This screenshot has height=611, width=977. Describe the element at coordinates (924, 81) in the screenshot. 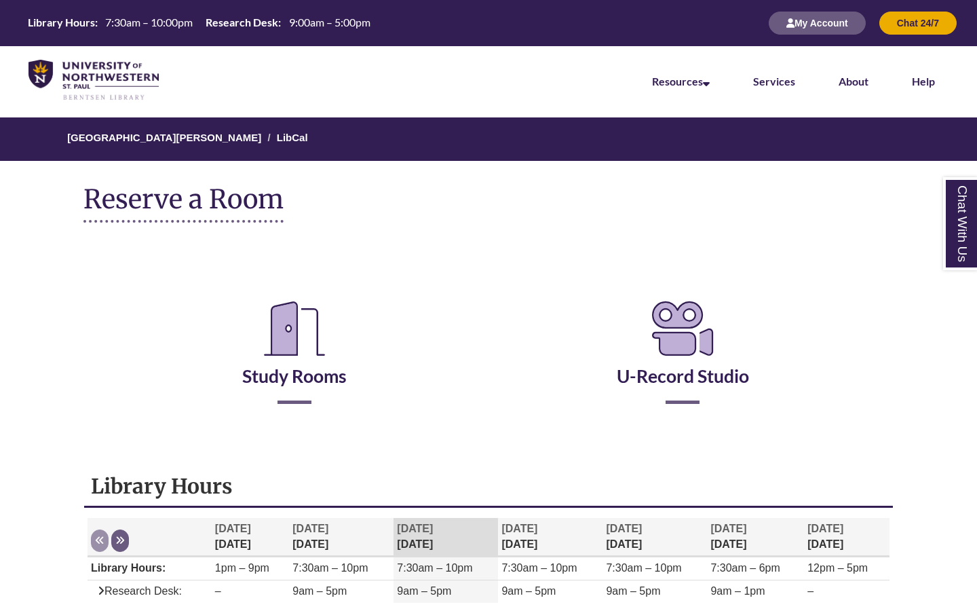

I see `a: Help` at that location.